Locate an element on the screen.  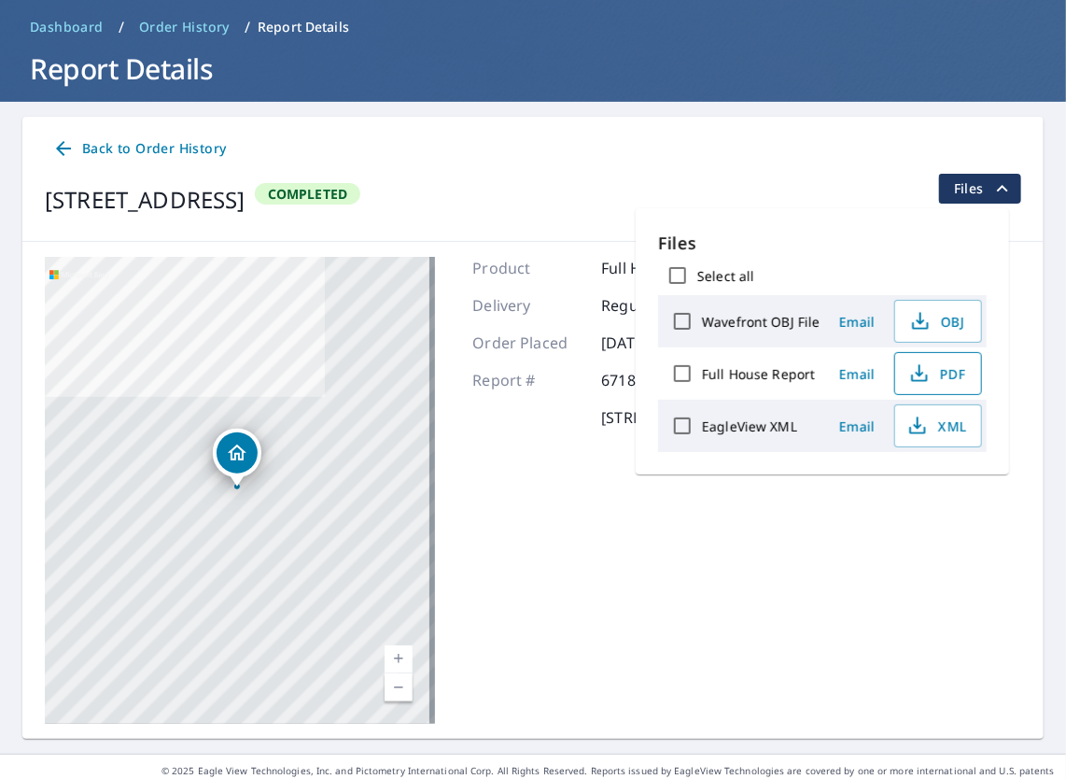
span: Completed is located at coordinates (308, 193).